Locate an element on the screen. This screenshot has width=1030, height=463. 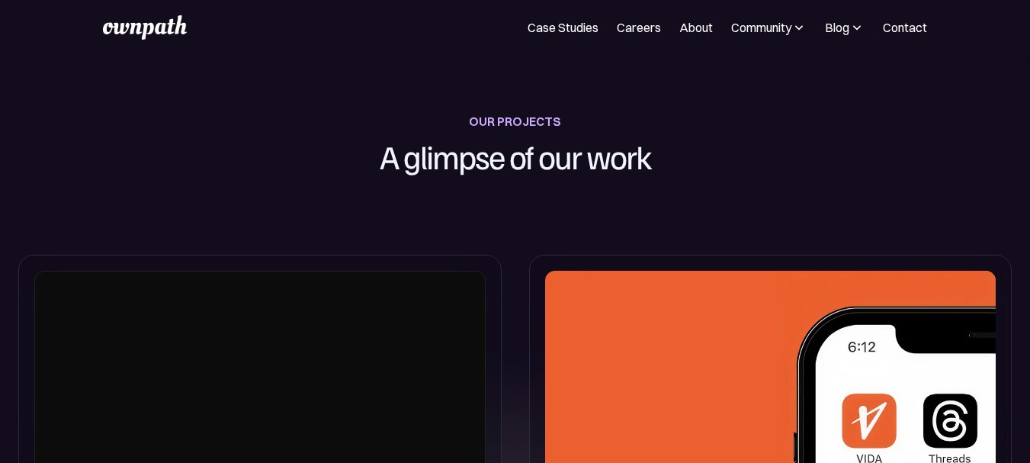
h1: A glimpse of our work is located at coordinates (516, 156).